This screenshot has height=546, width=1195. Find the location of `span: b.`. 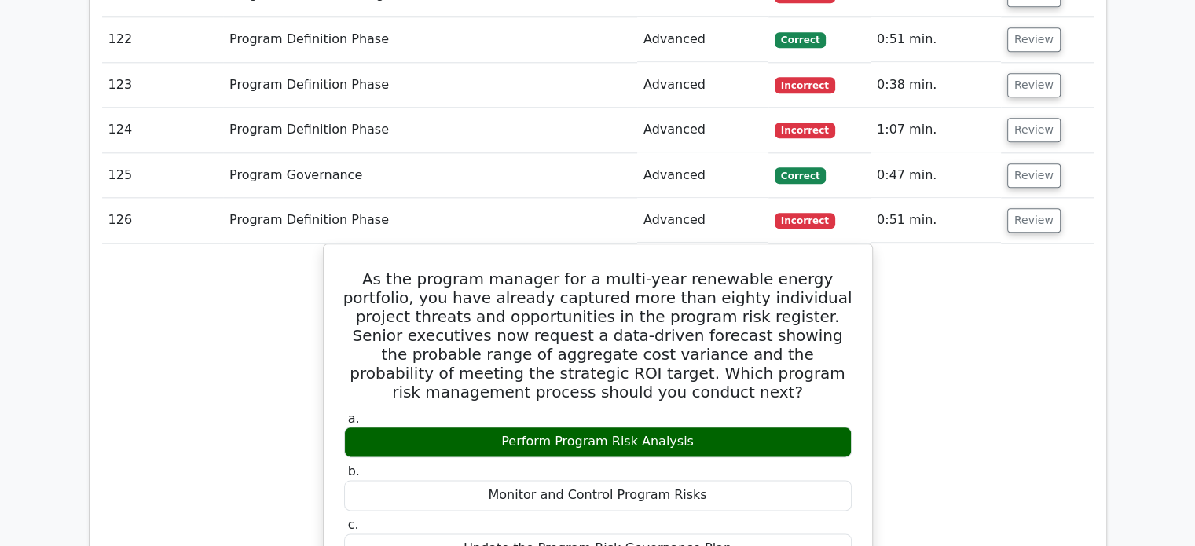

span: b. is located at coordinates (354, 471).